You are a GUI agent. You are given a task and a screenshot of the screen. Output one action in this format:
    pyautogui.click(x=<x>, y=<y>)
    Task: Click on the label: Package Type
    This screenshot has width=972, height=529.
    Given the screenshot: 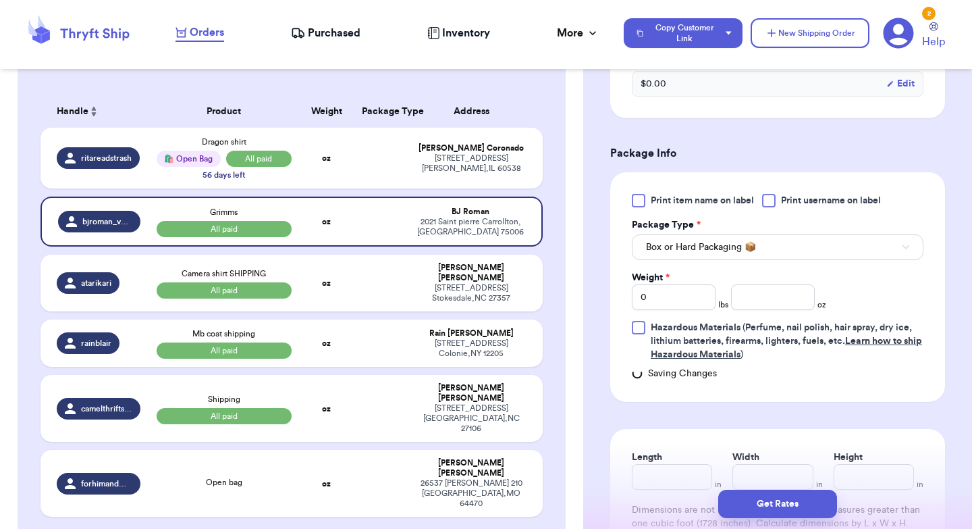 What is the action you would take?
    pyautogui.click(x=666, y=225)
    